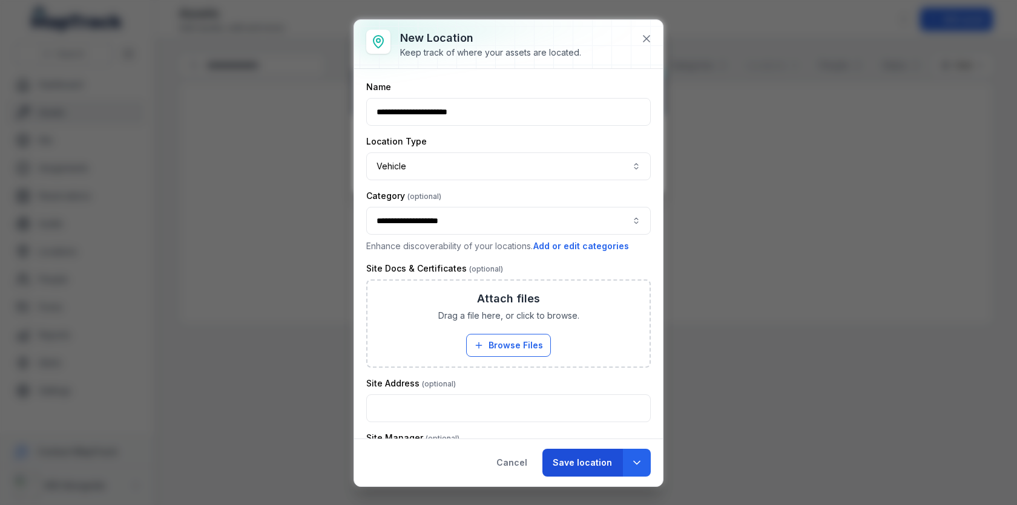 Image resolution: width=1017 pixels, height=505 pixels. I want to click on h3: Attach files, so click(508, 299).